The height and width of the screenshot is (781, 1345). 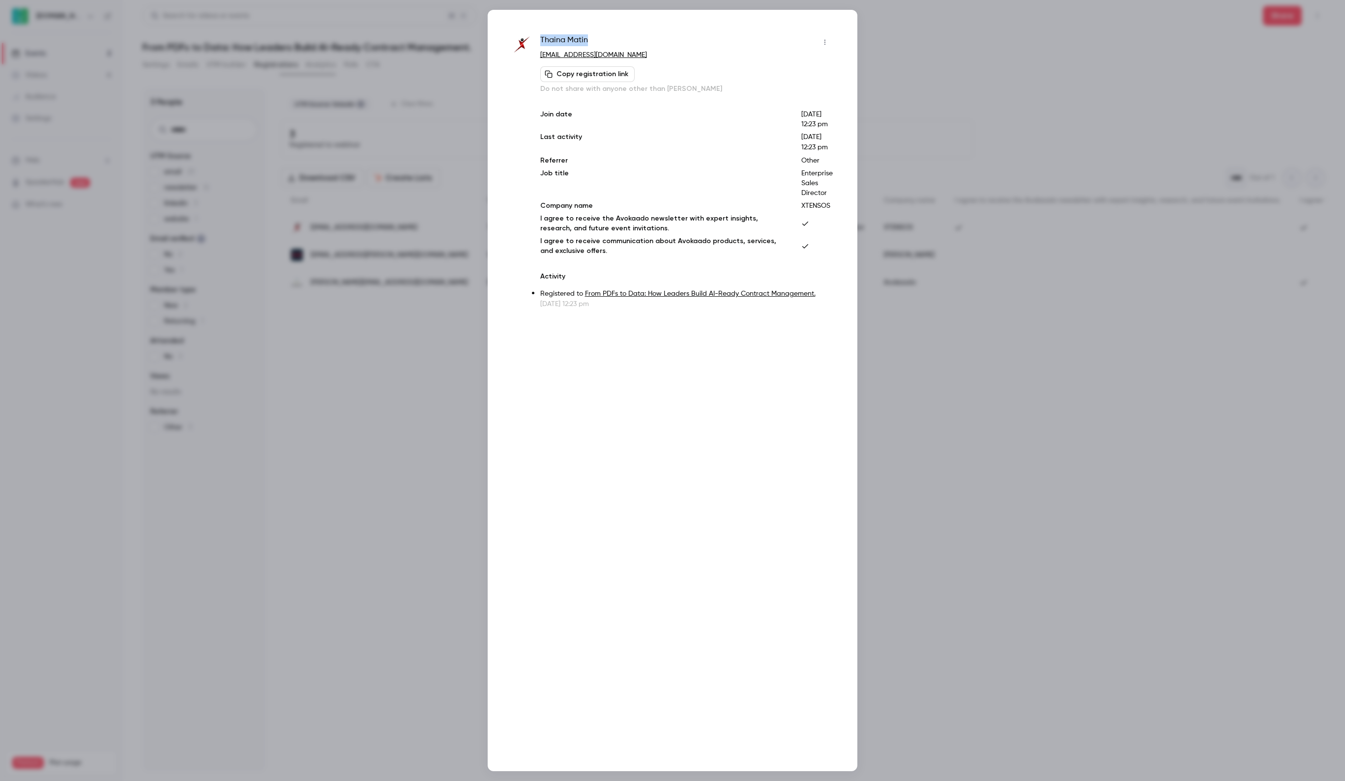 What do you see at coordinates (817, 161) in the screenshot?
I see `p: Other` at bounding box center [817, 161].